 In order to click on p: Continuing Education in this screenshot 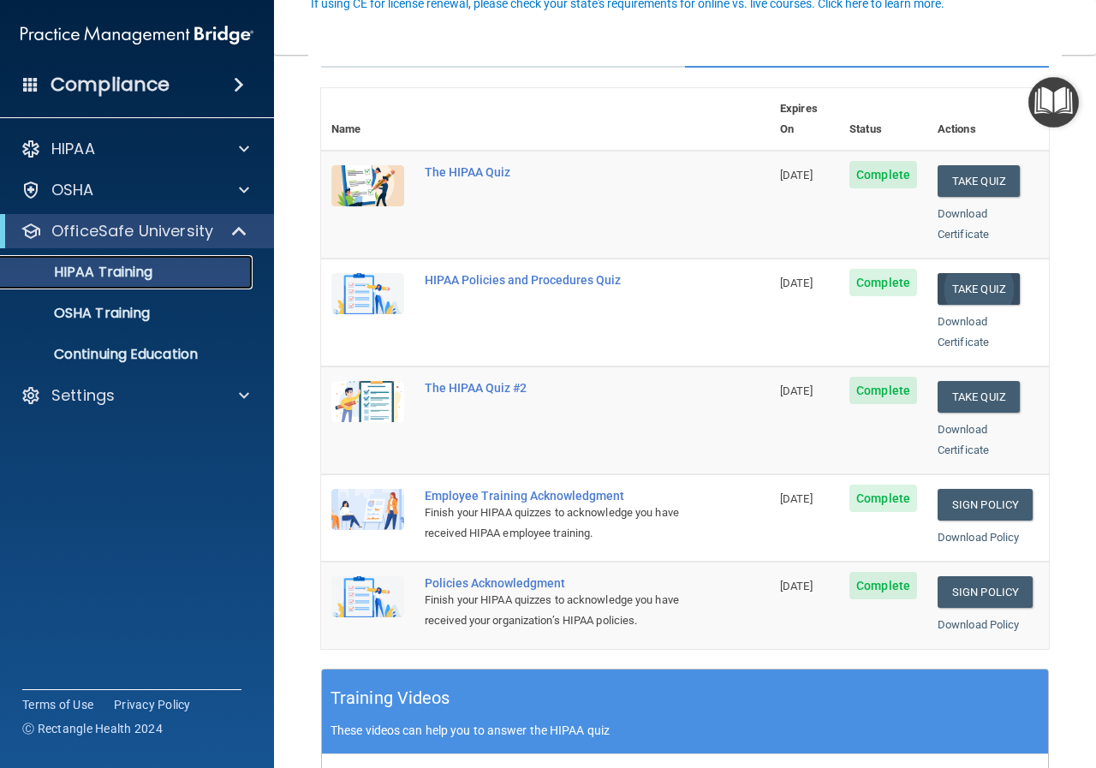, I will do `click(128, 354)`.